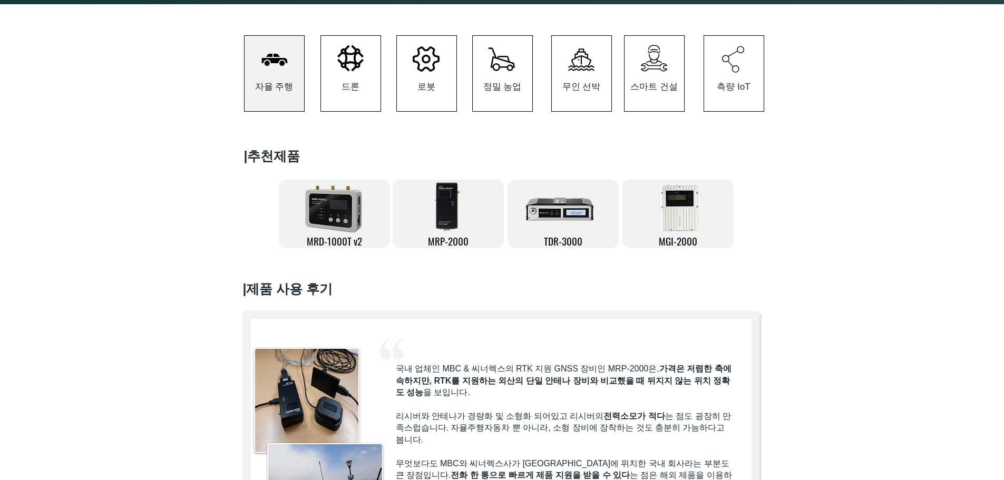  Describe the element at coordinates (334, 241) in the screenshot. I see `span: MRD-1000T v2` at that location.